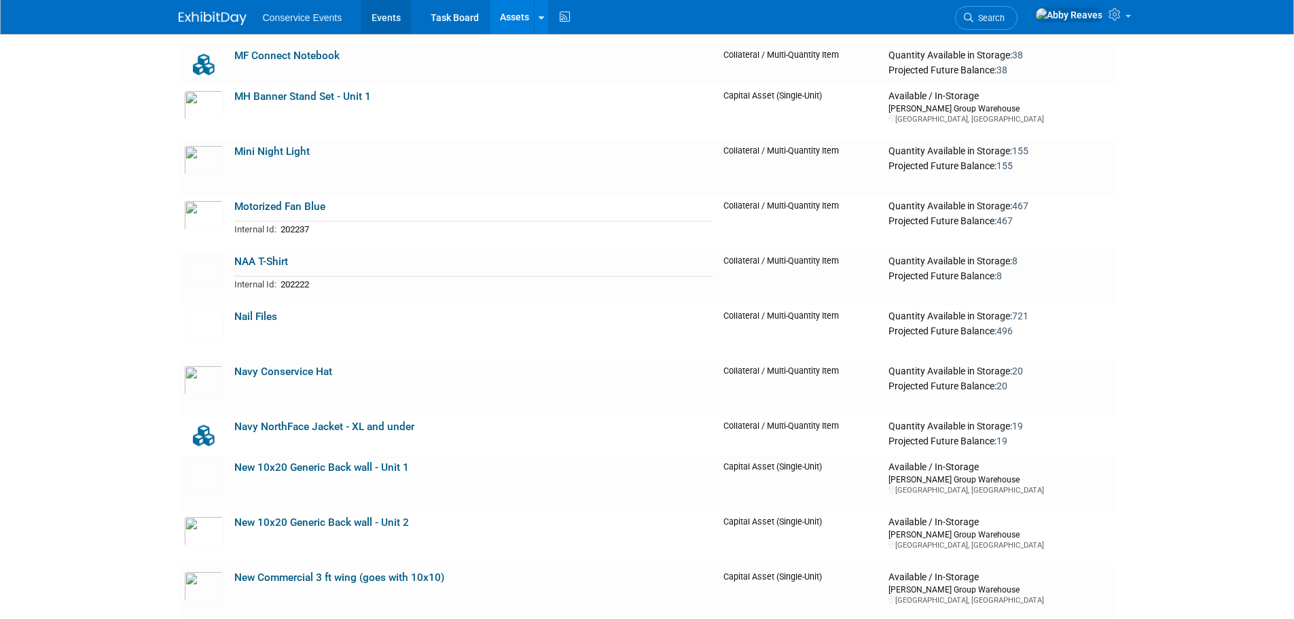  I want to click on a: Mini Night Light, so click(272, 151).